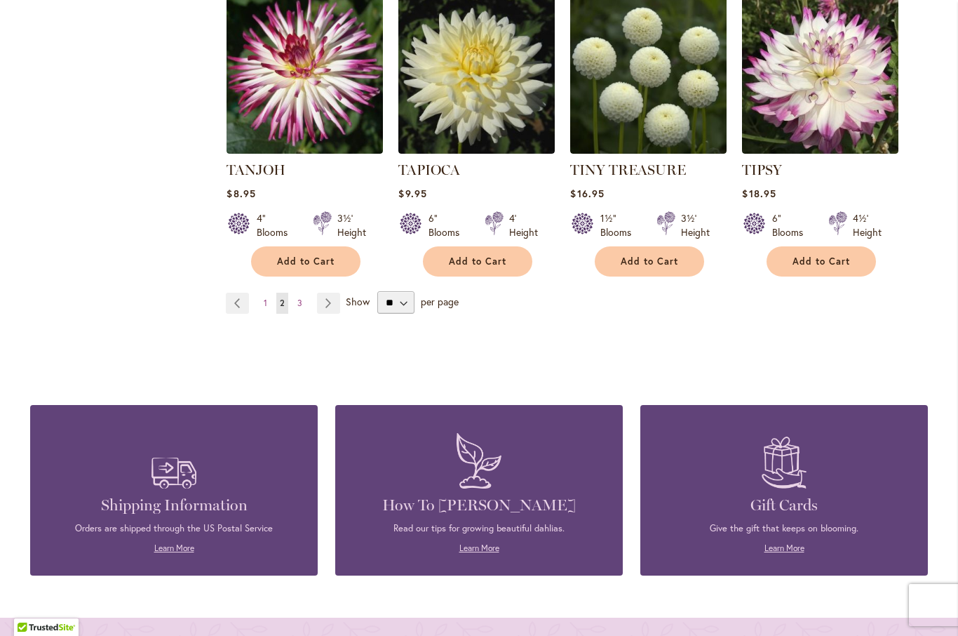 This screenshot has height=636, width=958. Describe the element at coordinates (174, 505) in the screenshot. I see `h4: Shipping Information` at that location.